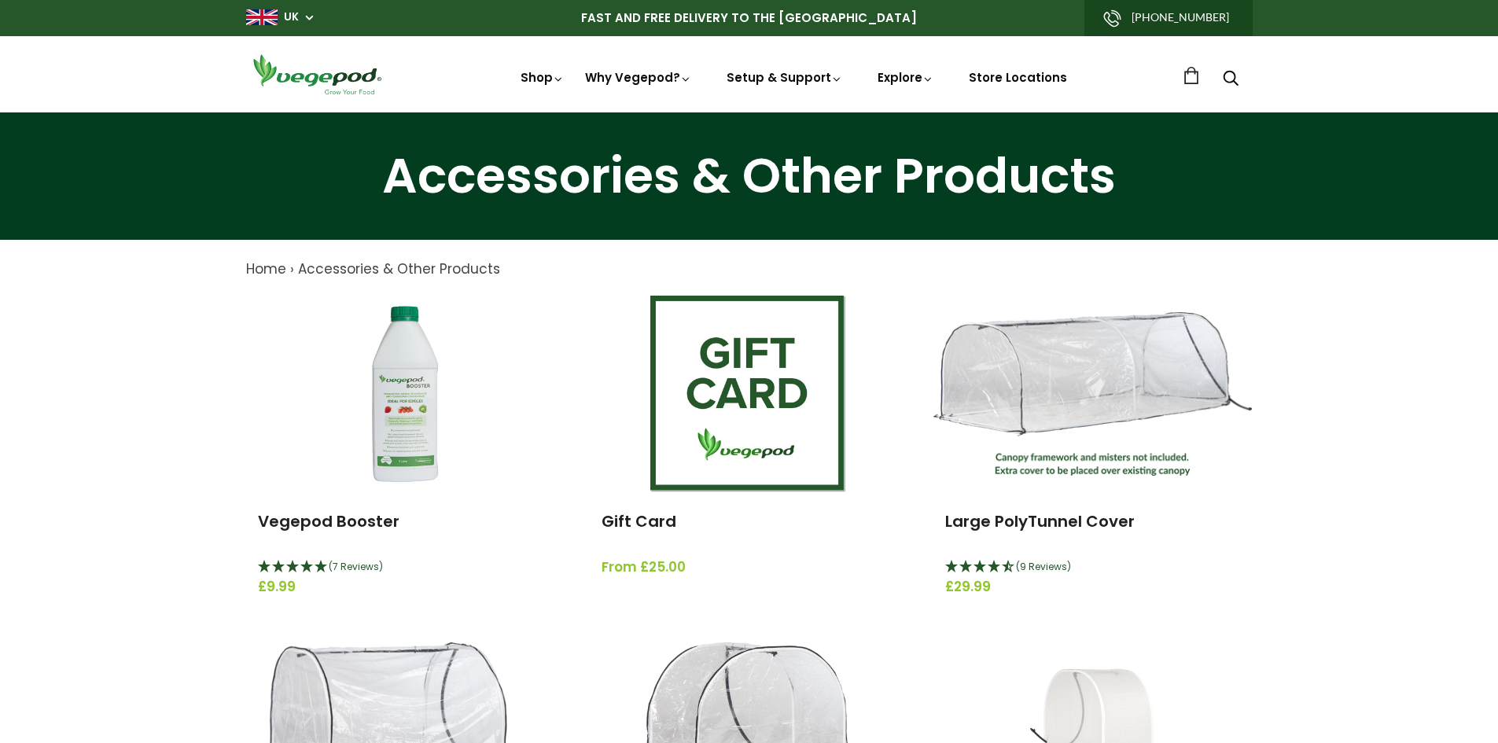  What do you see at coordinates (1231, 79) in the screenshot?
I see `a: Search` at bounding box center [1231, 79].